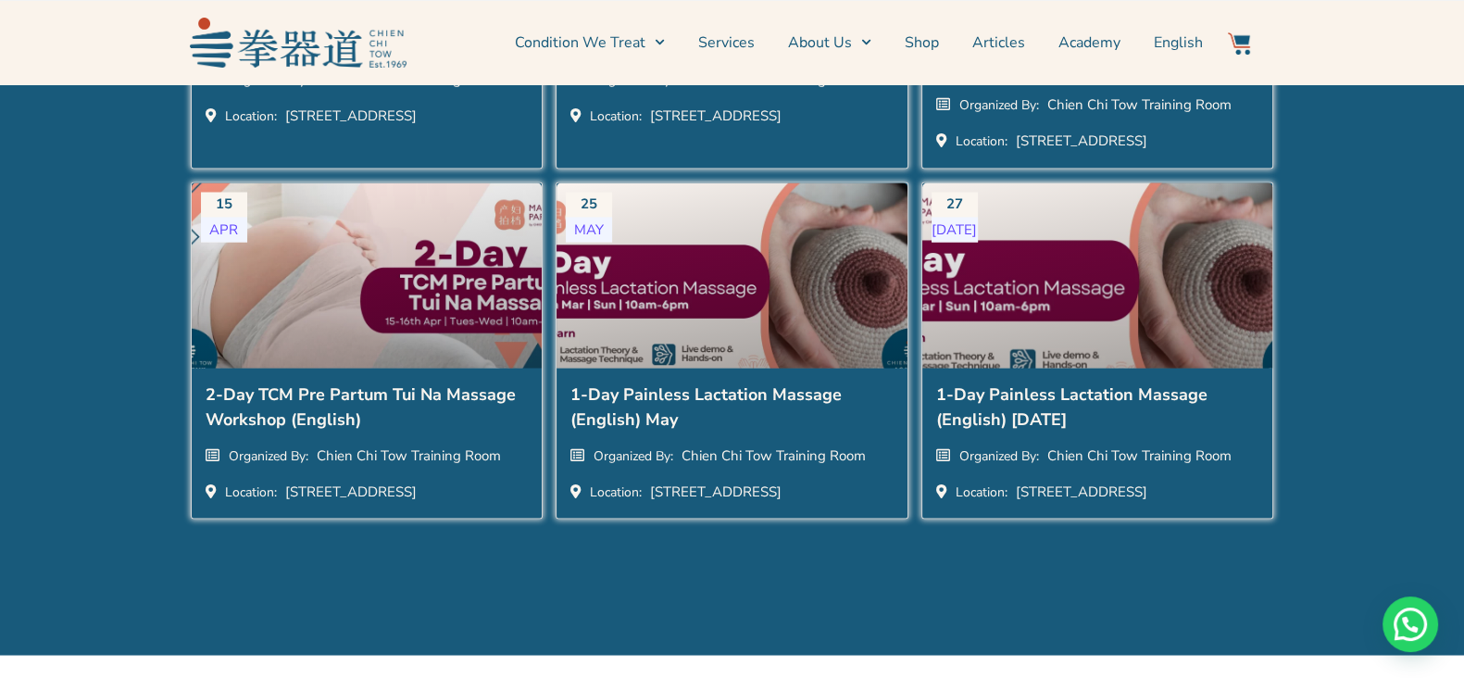 The width and height of the screenshot is (1464, 678). Describe the element at coordinates (589, 229) in the screenshot. I see `div: May` at that location.